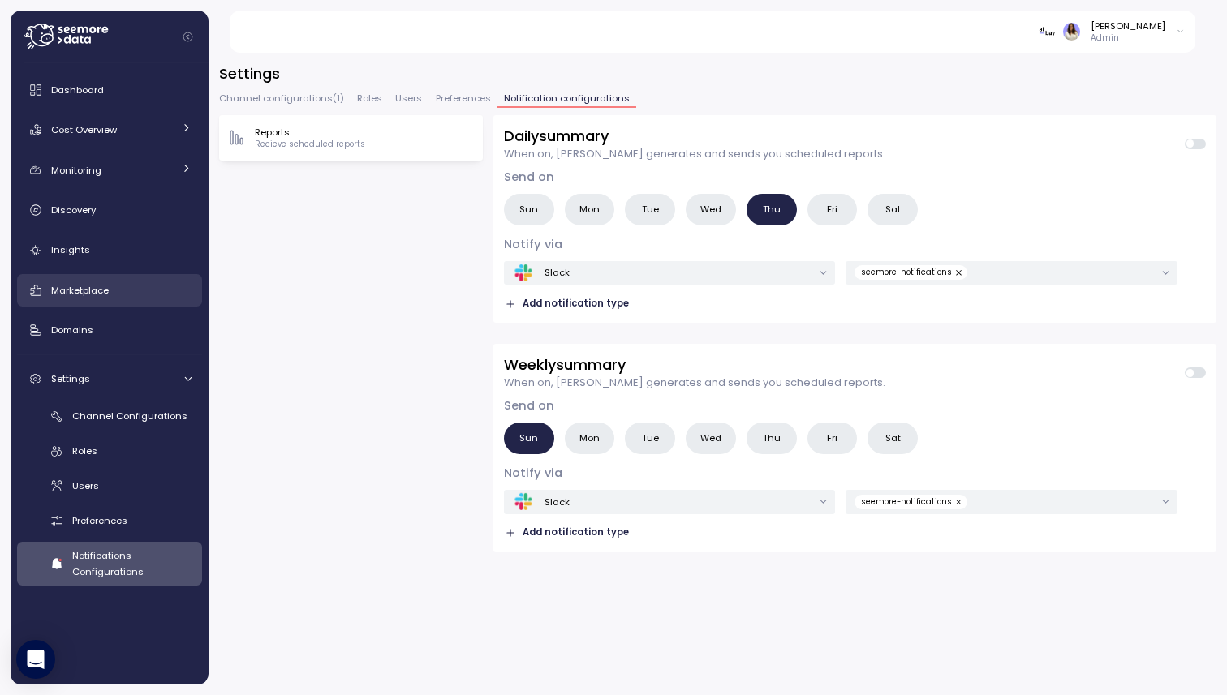 The width and height of the screenshot is (1227, 695). What do you see at coordinates (110, 521) in the screenshot?
I see `a: Preferences` at bounding box center [110, 521].